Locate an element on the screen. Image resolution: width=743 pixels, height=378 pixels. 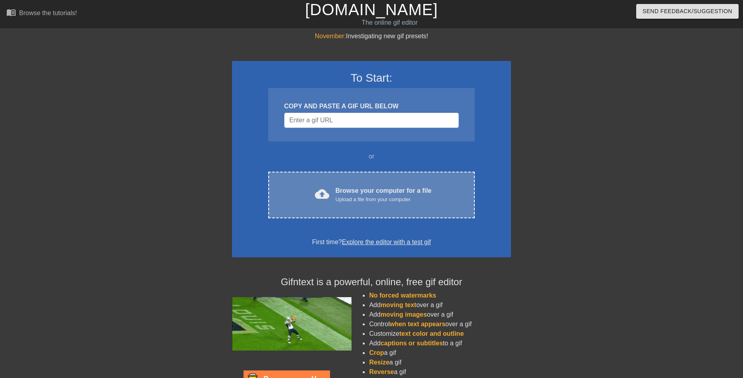
span: captions or subtitles is located at coordinates (412, 343).